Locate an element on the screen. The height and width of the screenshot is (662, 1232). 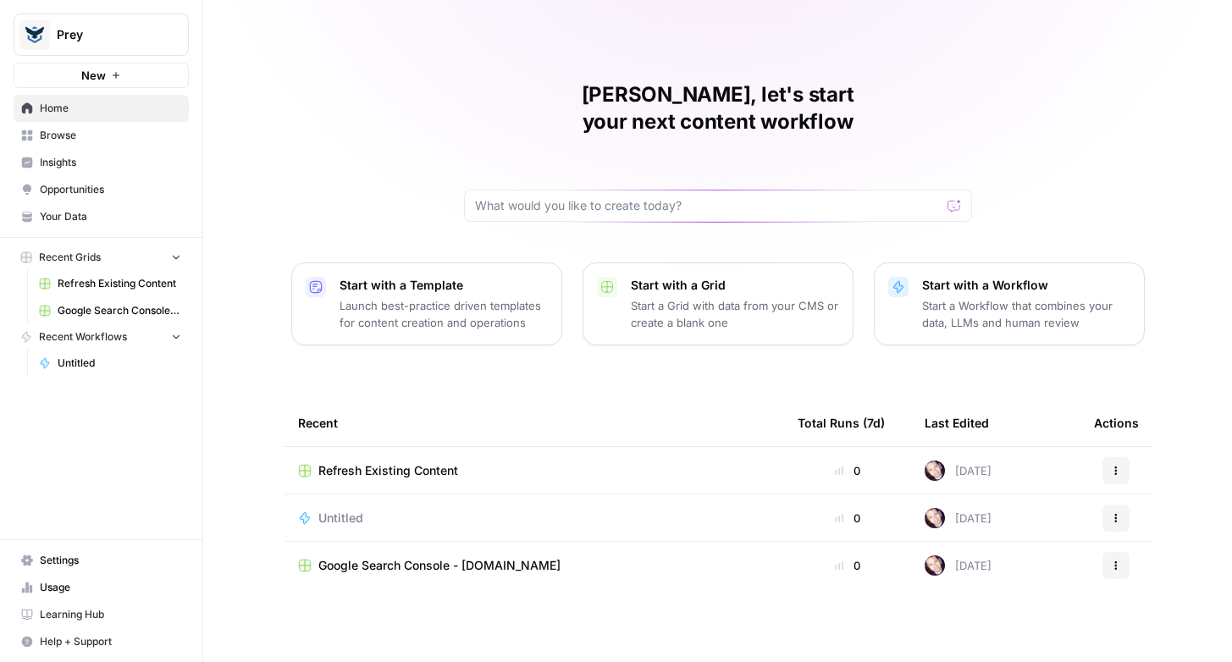
button: Recent Workflows is located at coordinates (101, 337).